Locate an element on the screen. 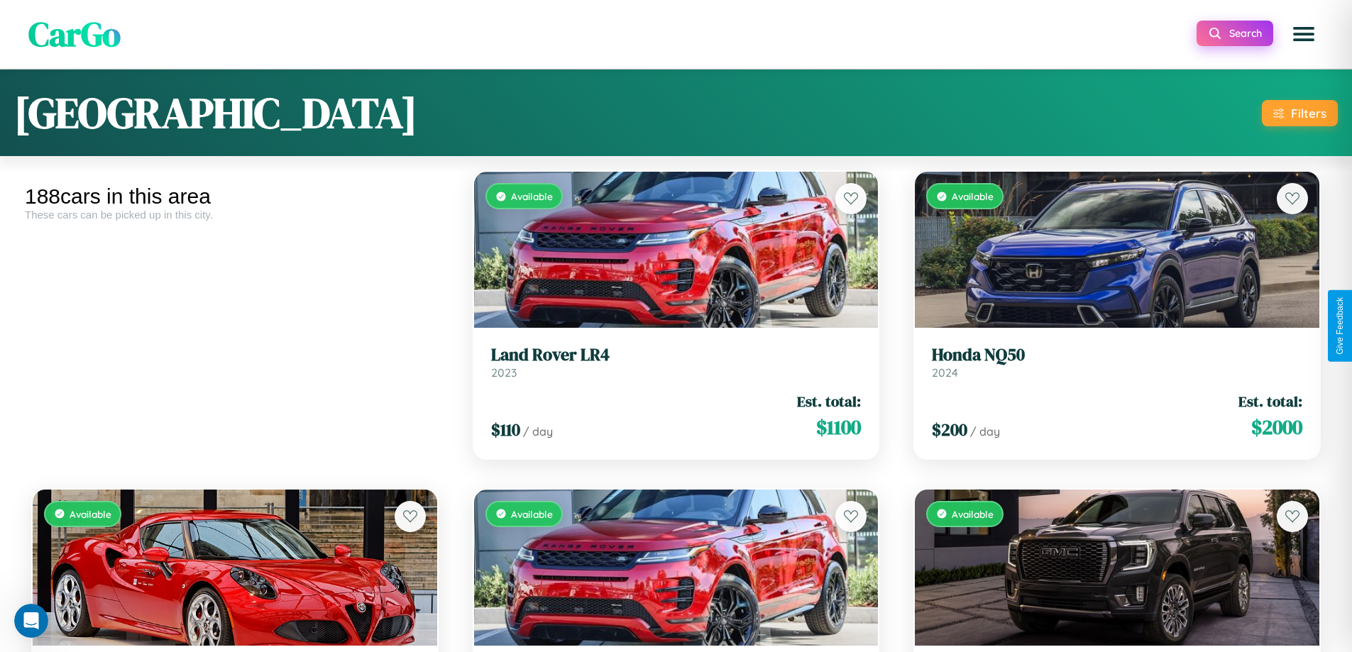  h3: Honda NQ50 is located at coordinates (1117, 355).